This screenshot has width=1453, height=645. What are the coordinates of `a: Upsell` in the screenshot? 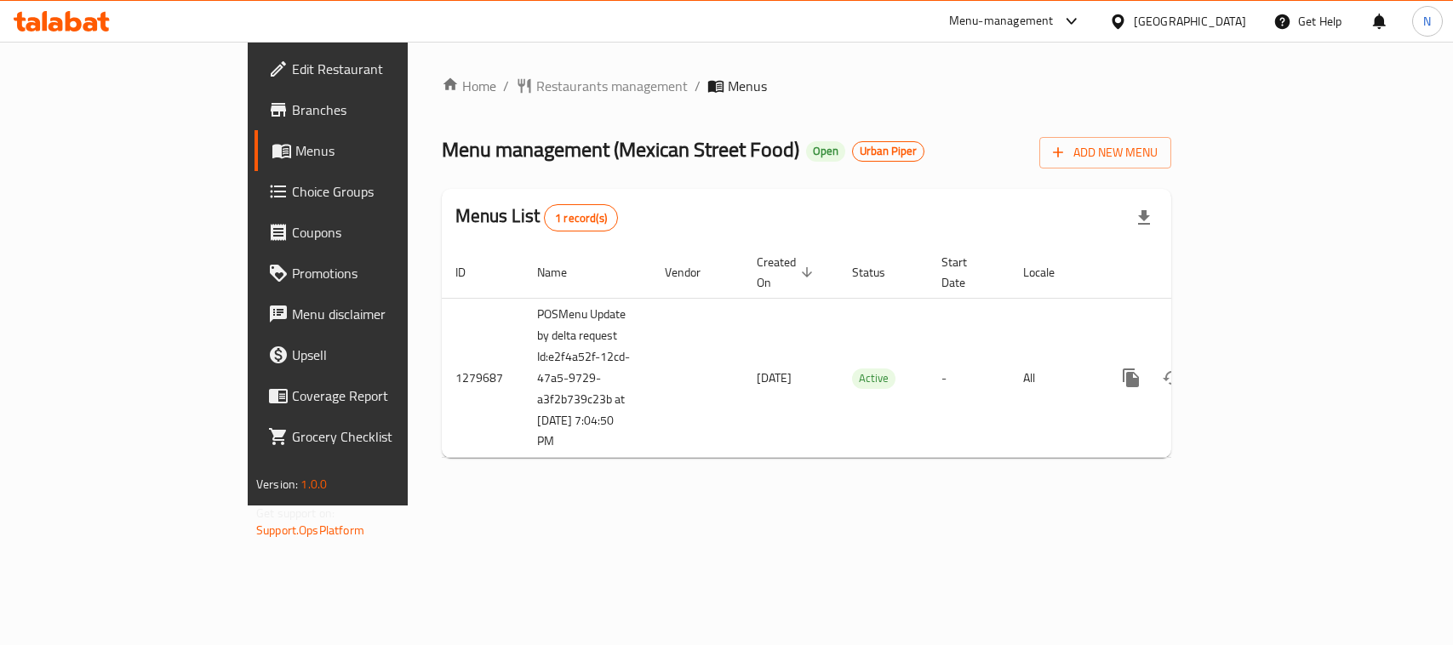 It's located at (372, 355).